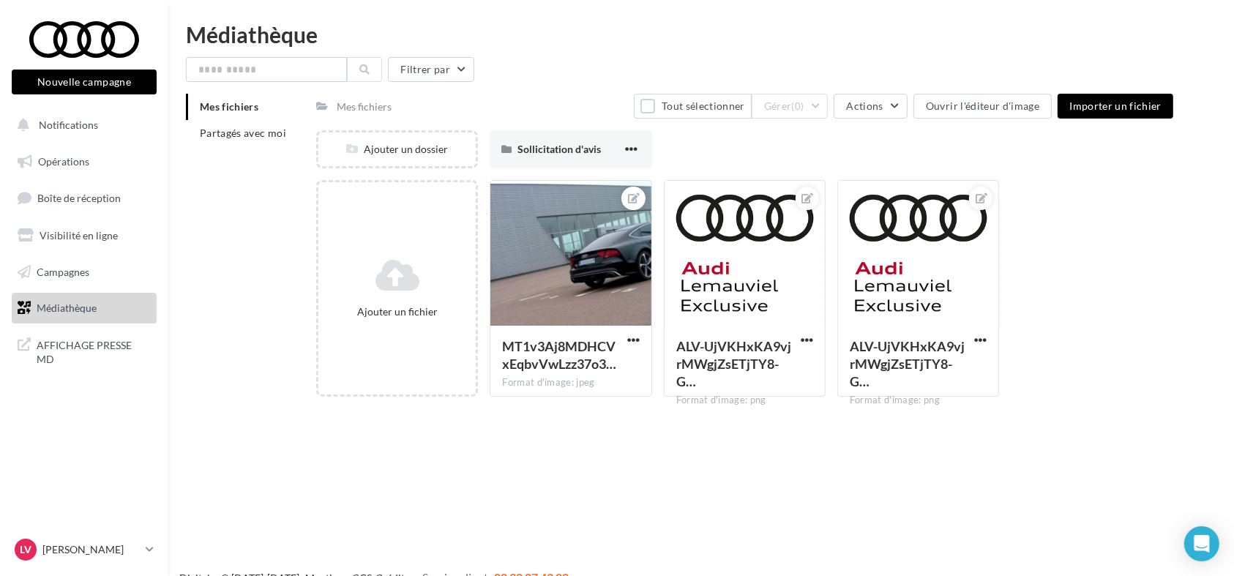  Describe the element at coordinates (1115, 105) in the screenshot. I see `span: Importer un fichier` at that location.